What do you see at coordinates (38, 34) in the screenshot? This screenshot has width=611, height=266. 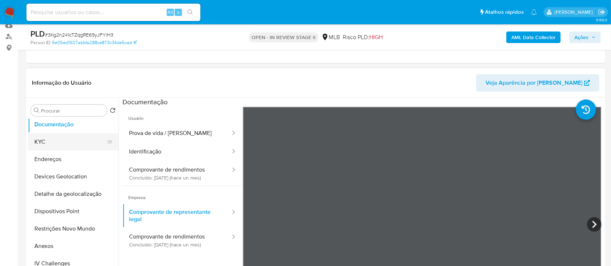 I see `b: PLD` at bounding box center [38, 34].